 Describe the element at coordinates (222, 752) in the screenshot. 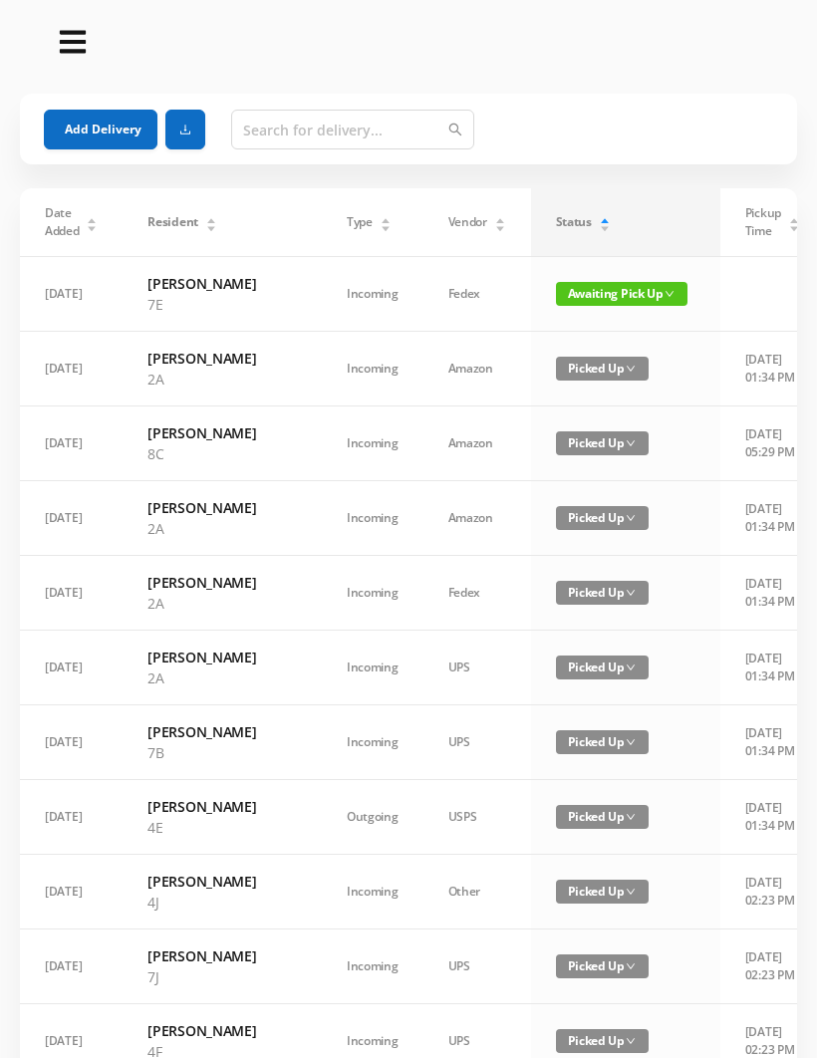

I see `p: 7B` at that location.